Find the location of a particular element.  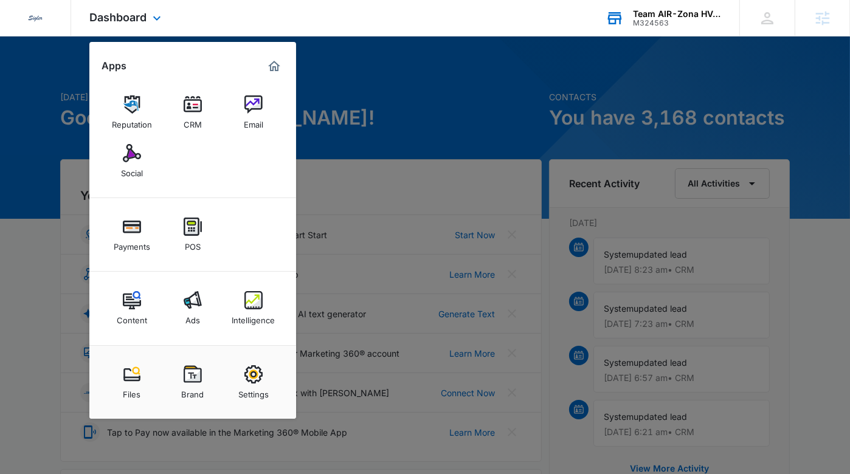

div: Reputation is located at coordinates (132, 122).